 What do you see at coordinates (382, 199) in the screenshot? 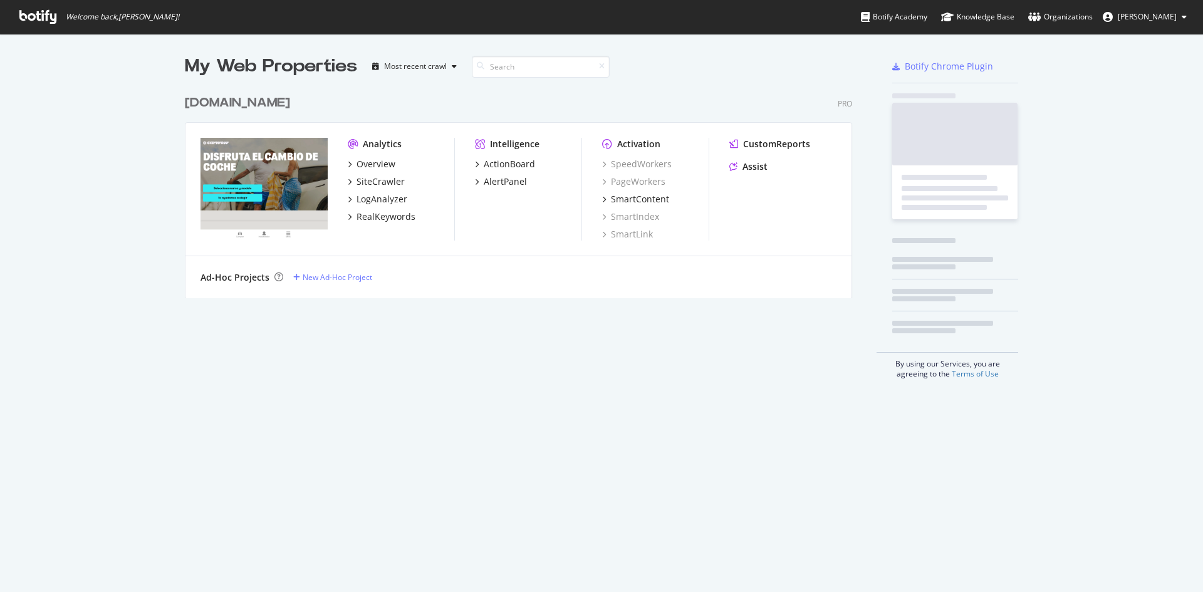
I see `div: LogAnalyzer` at bounding box center [382, 199].